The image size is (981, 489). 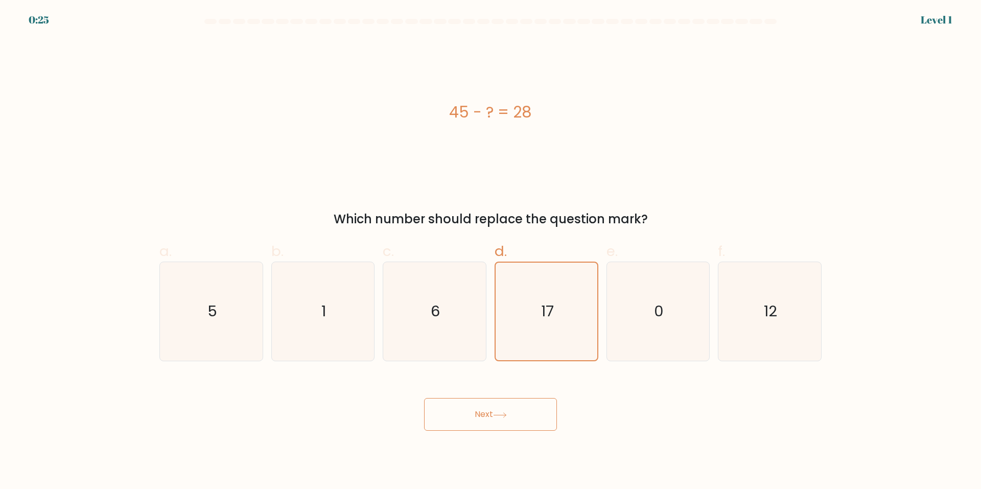 What do you see at coordinates (547, 312) in the screenshot?
I see `text: 17` at bounding box center [547, 312].